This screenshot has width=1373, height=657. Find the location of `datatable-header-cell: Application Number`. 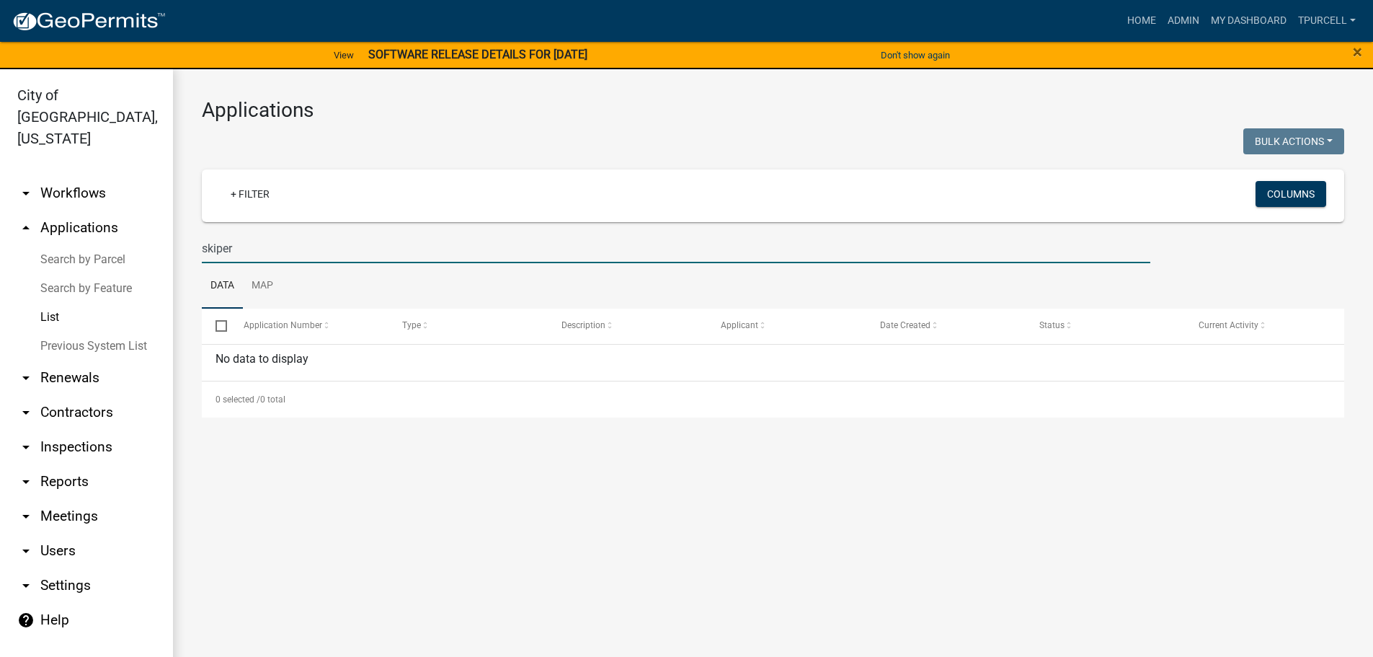

datatable-header-cell: Application Number is located at coordinates (308, 326).